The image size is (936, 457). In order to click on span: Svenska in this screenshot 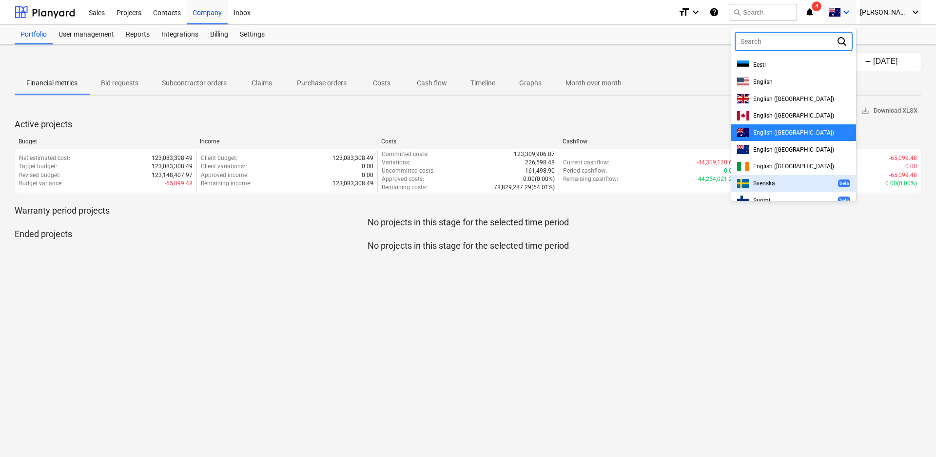, I will do `click(764, 183)`.